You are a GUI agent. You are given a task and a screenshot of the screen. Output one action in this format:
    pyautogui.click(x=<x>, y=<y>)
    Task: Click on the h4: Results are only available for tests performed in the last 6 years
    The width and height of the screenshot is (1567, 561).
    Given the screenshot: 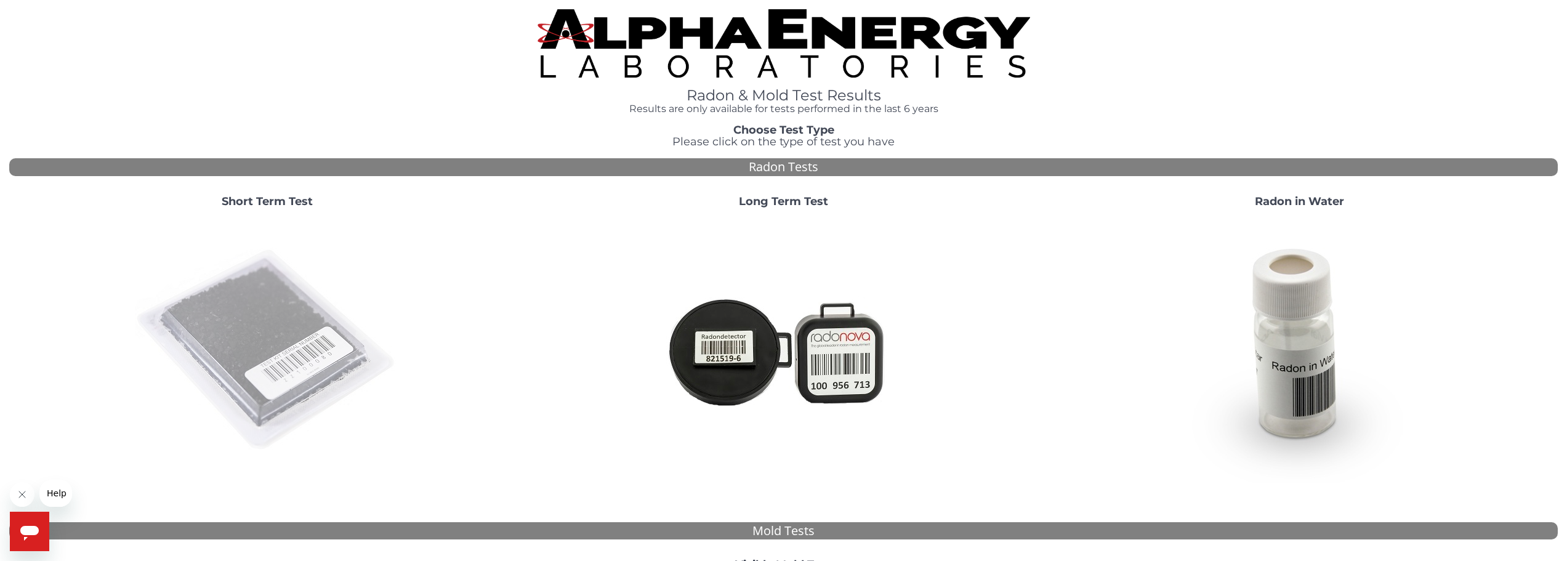 What is the action you would take?
    pyautogui.click(x=784, y=109)
    